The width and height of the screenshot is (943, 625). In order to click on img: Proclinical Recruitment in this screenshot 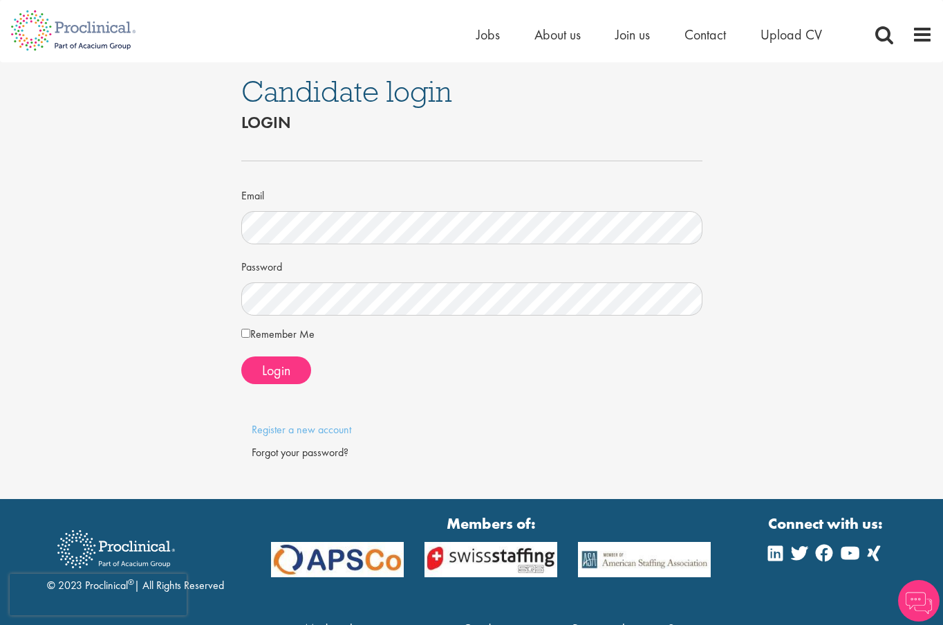, I will do `click(116, 548)`.